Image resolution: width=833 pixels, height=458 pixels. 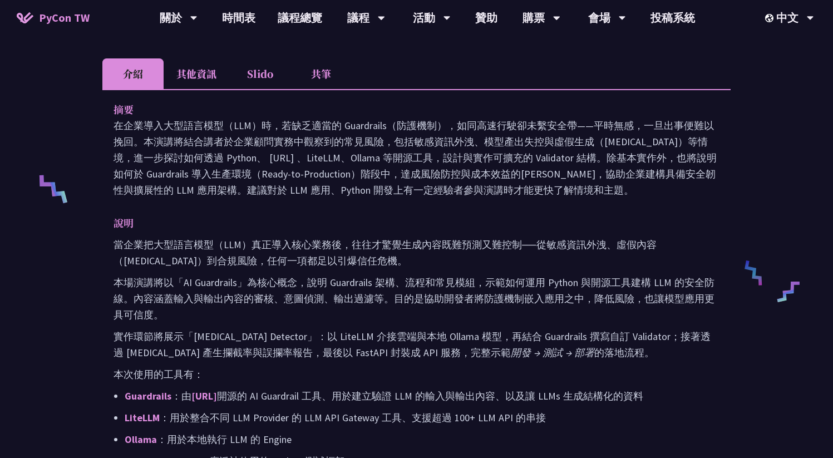 I want to click on span: PyCon TW, so click(x=64, y=18).